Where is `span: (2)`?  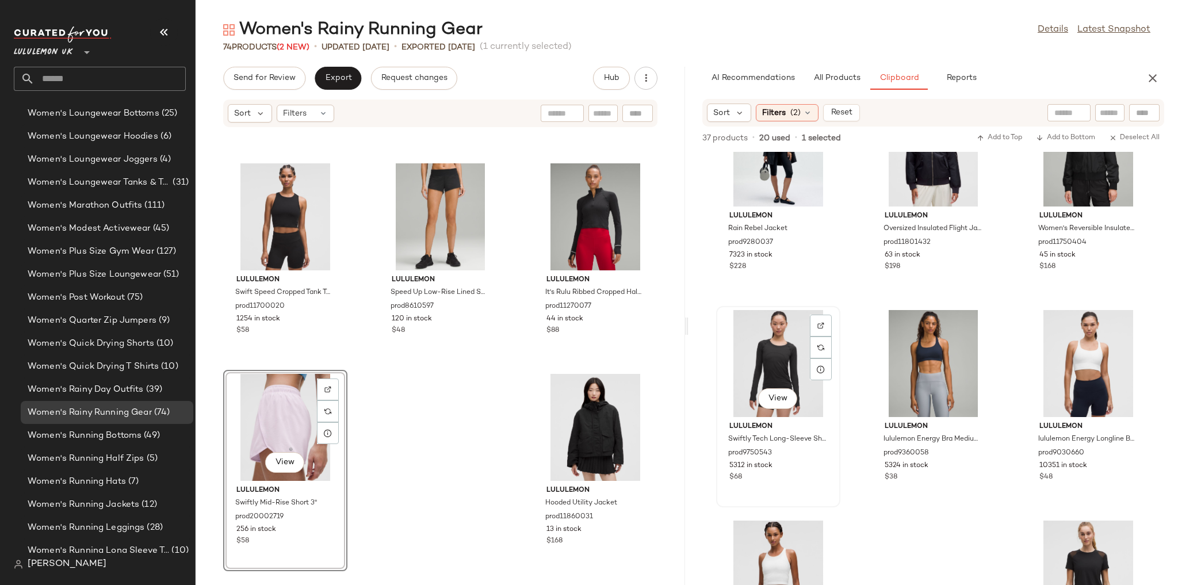 span: (2) is located at coordinates (796, 113).